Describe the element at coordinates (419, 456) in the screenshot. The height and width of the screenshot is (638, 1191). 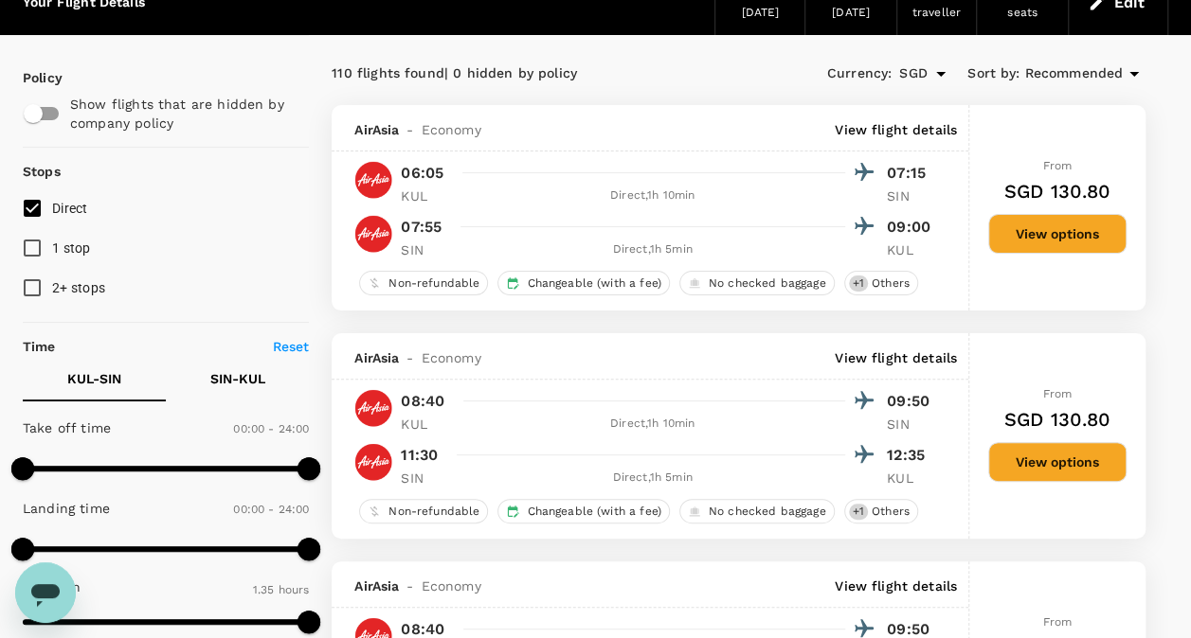
I see `p: 11:30` at that location.